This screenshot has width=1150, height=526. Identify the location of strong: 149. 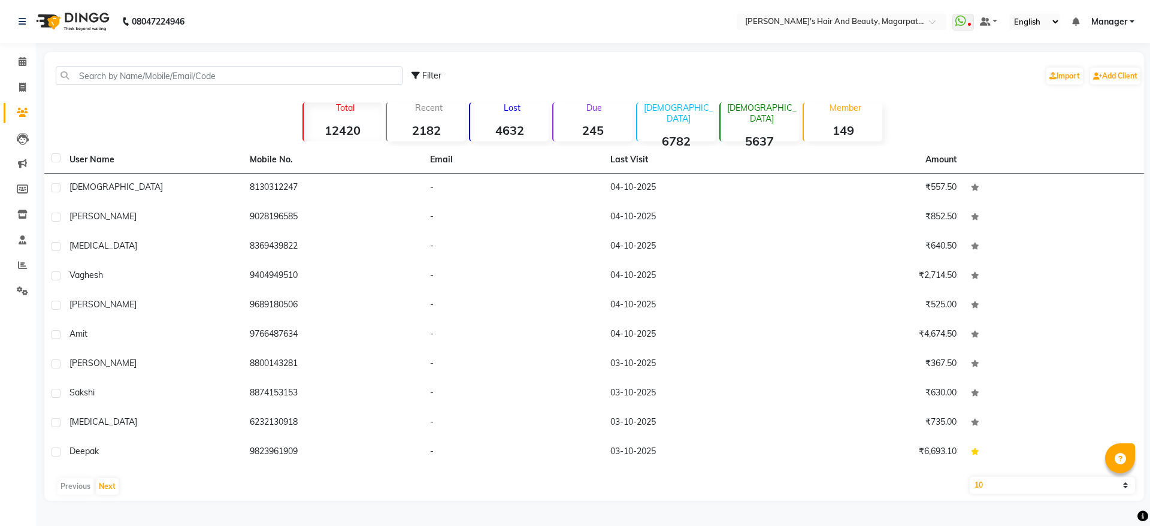
(842, 130).